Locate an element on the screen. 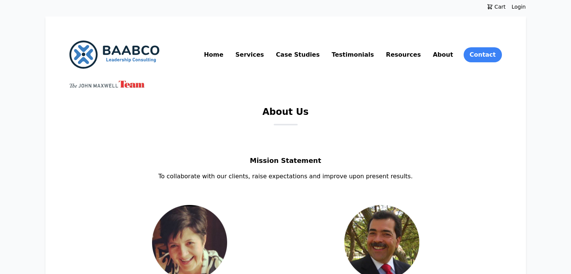  p: To collaborate with our clients, raise expectations and improve upon present results. is located at coordinates (286, 176).